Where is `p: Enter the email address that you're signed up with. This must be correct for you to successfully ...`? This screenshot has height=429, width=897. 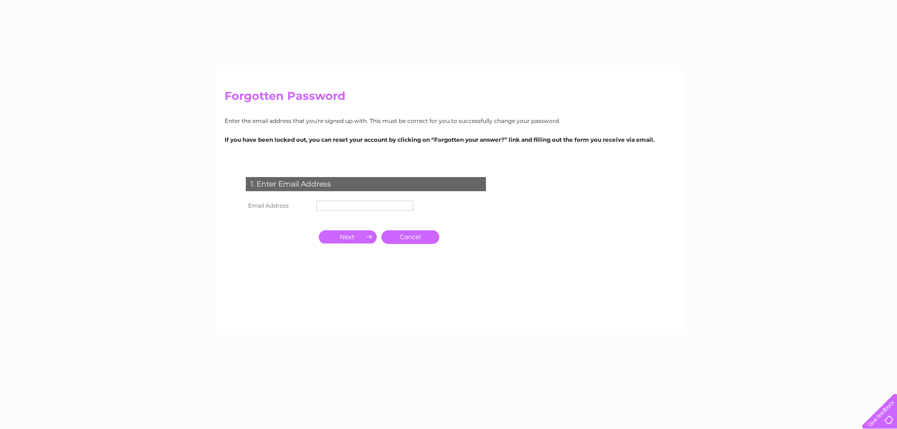
p: Enter the email address that you're signed up with. This must be correct for you to successfully ... is located at coordinates (449, 121).